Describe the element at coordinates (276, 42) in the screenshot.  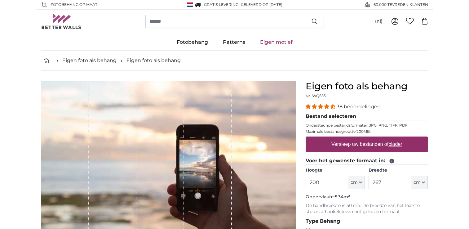
I see `a: Eigen motief` at that location.